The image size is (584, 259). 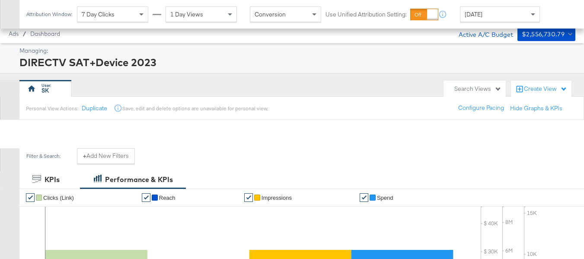 What do you see at coordinates (536, 108) in the screenshot?
I see `button: Hide Graphs & KPIs` at bounding box center [536, 108].